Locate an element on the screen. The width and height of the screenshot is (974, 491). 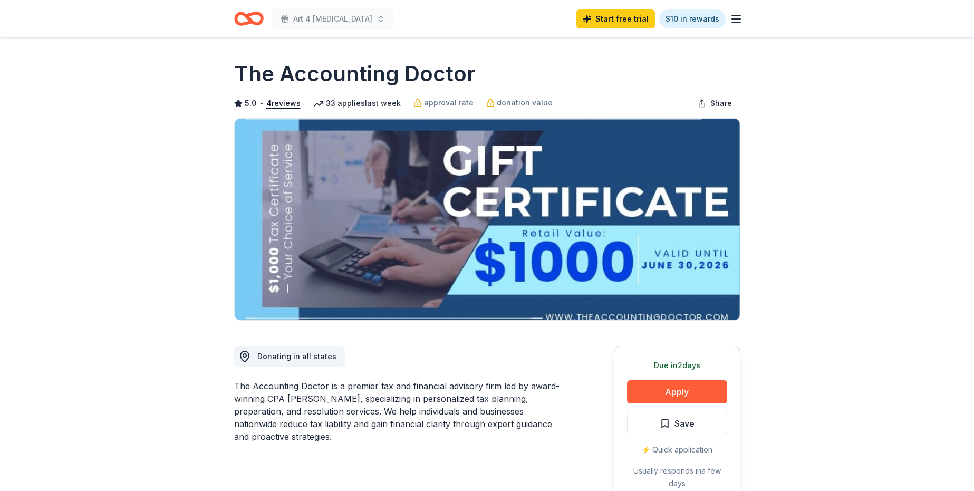
button: Apply is located at coordinates (677, 392).